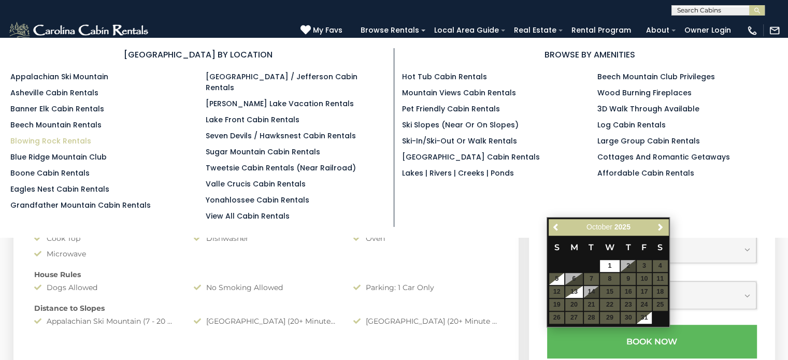 The image size is (788, 360). What do you see at coordinates (708, 30) in the screenshot?
I see `a: Owner Login` at bounding box center [708, 30].